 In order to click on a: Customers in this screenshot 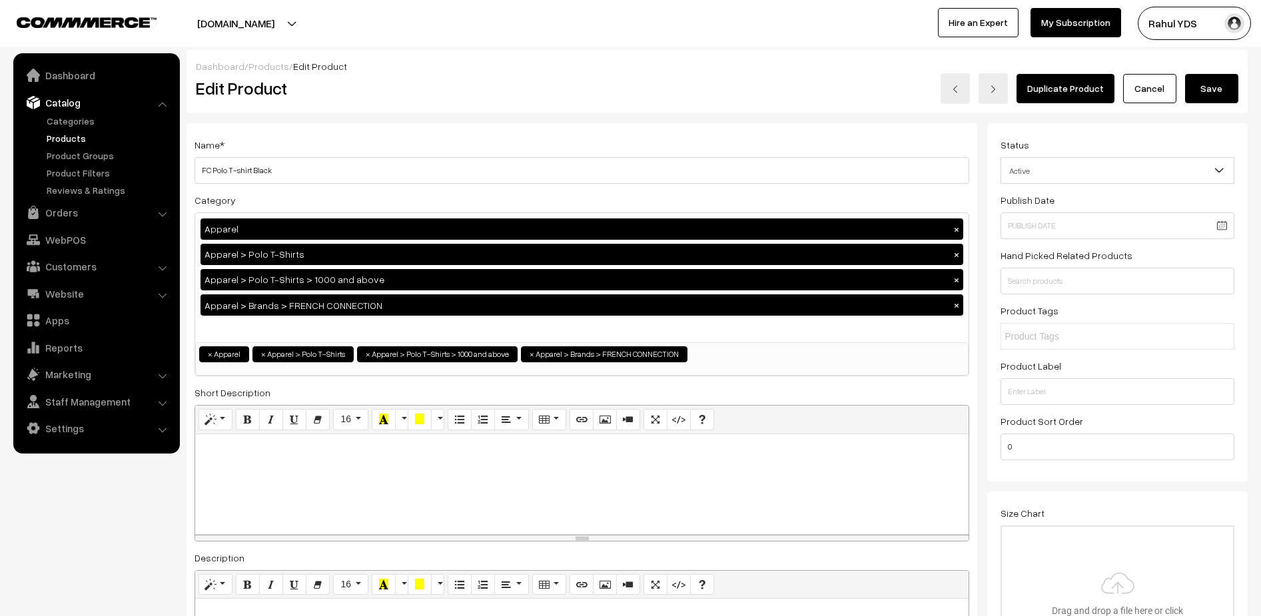, I will do `click(96, 267)`.